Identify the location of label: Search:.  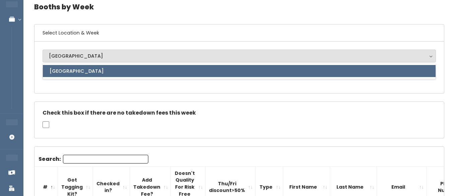
(93, 159).